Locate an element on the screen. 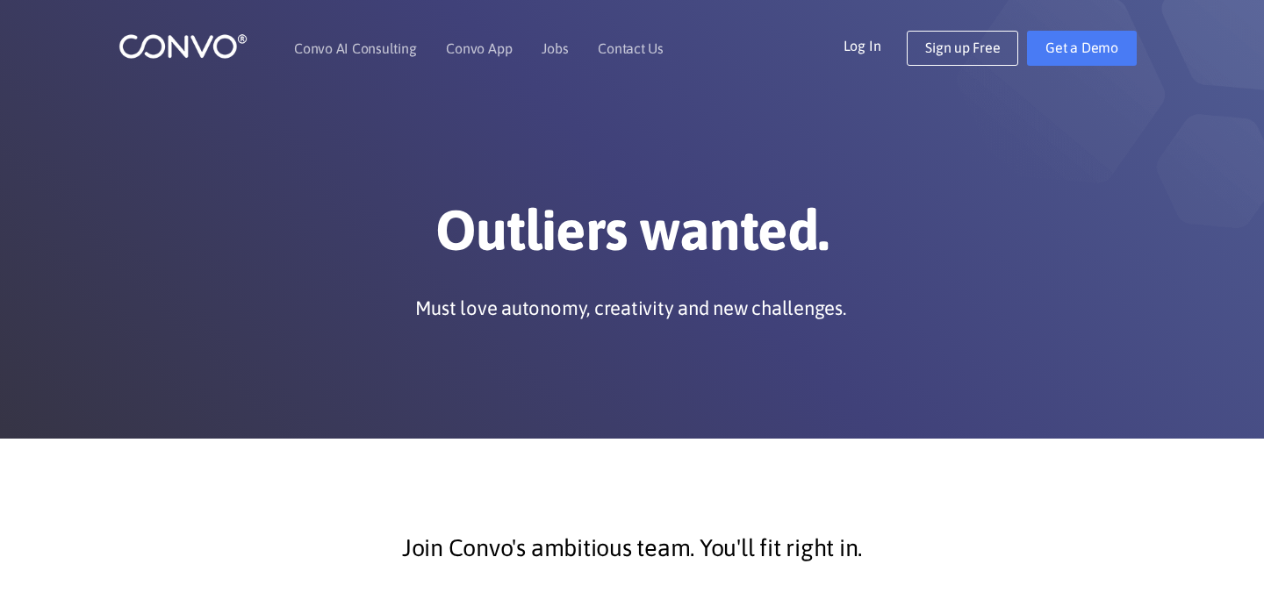 The image size is (1264, 607). a: Contact Us is located at coordinates (630, 48).